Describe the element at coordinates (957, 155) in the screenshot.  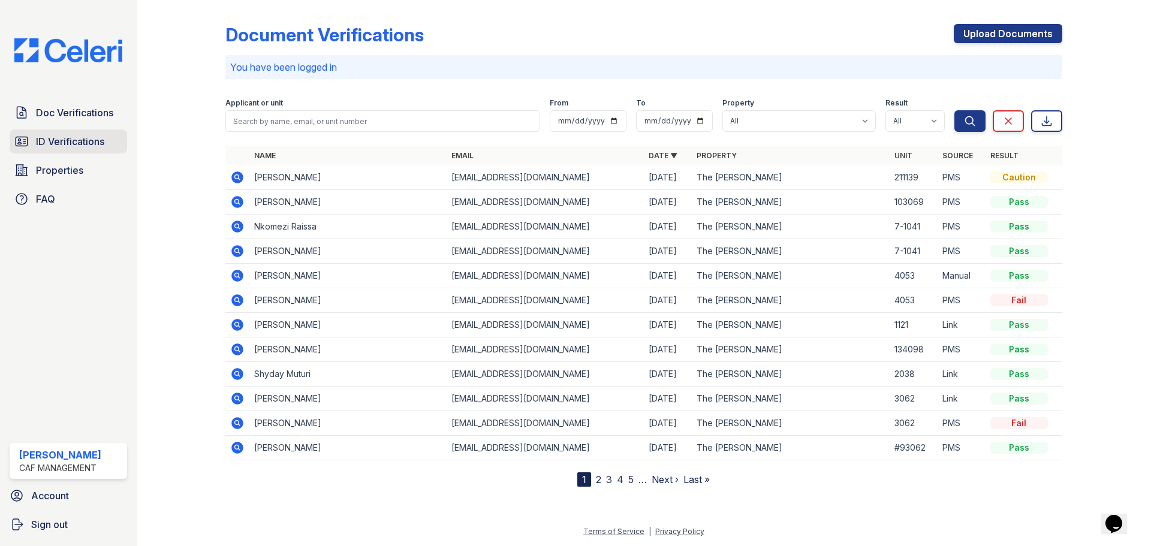
I see `a: Source` at that location.